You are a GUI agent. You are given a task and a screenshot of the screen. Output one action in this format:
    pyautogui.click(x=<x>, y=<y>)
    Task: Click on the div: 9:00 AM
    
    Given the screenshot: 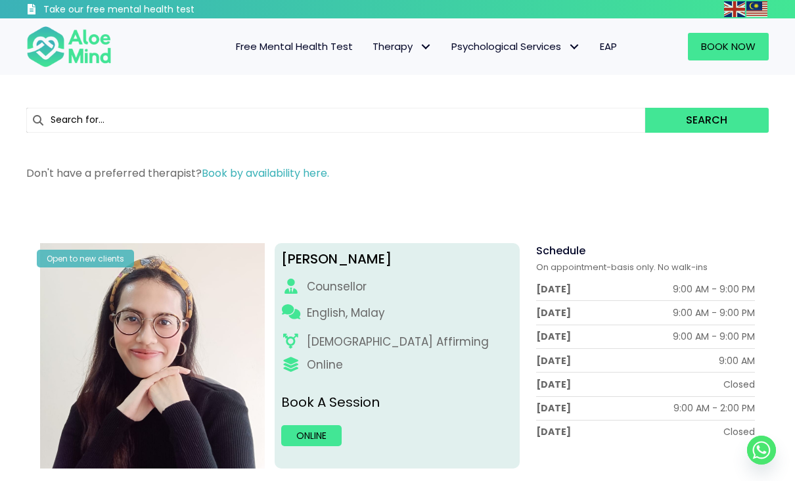 What is the action you would take?
    pyautogui.click(x=737, y=361)
    